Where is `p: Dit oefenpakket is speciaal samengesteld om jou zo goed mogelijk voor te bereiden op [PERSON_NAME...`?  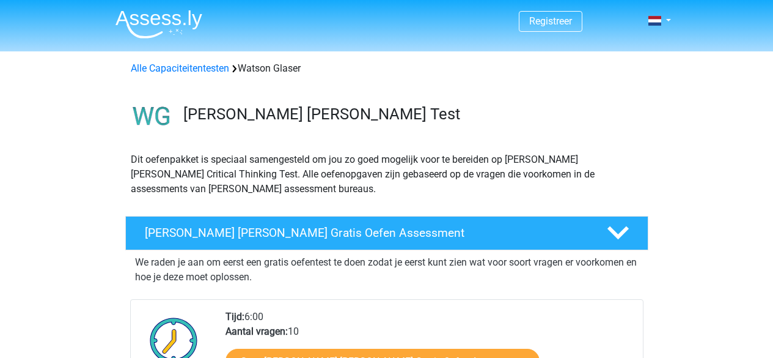 p: Dit oefenpakket is speciaal samengesteld om jou zo goed mogelijk voor te bereiden op [PERSON_NAME... is located at coordinates (387, 174).